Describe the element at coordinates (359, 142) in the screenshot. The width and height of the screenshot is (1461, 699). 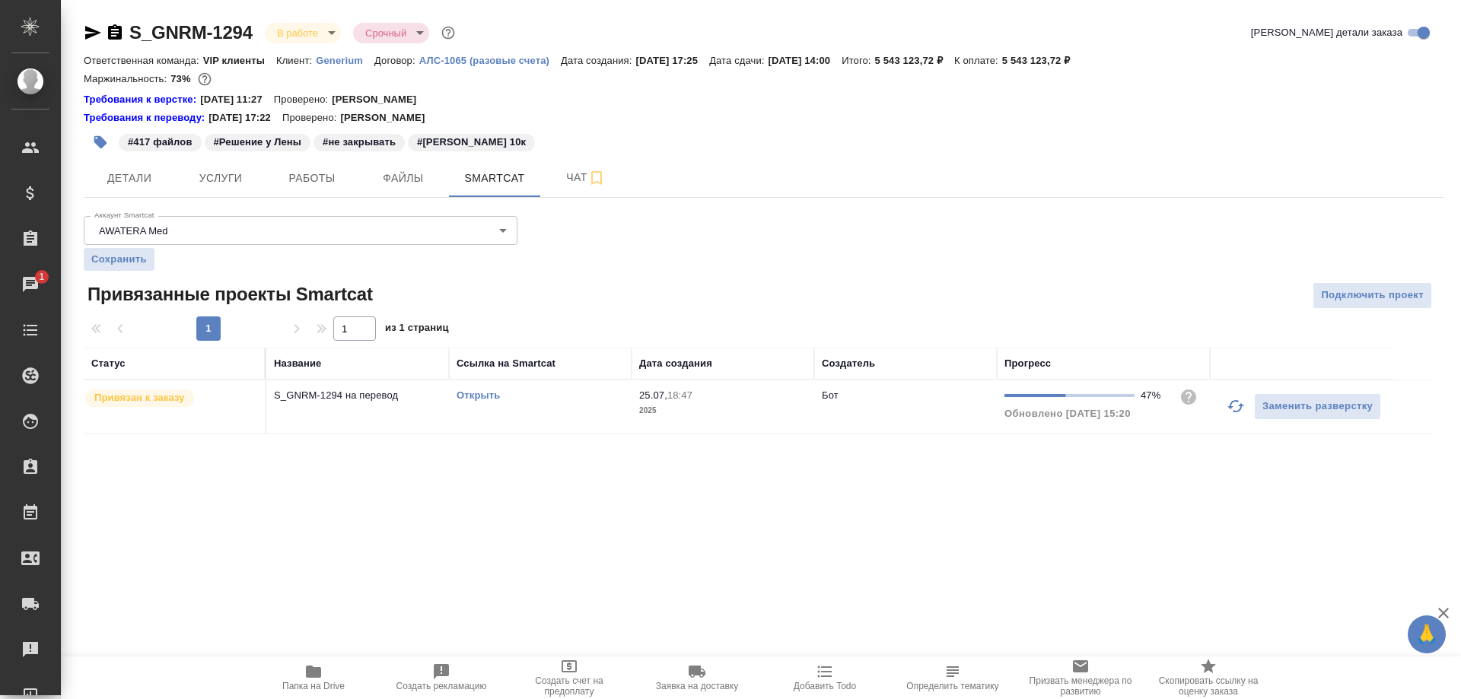
I see `p: #не закрывать` at that location.